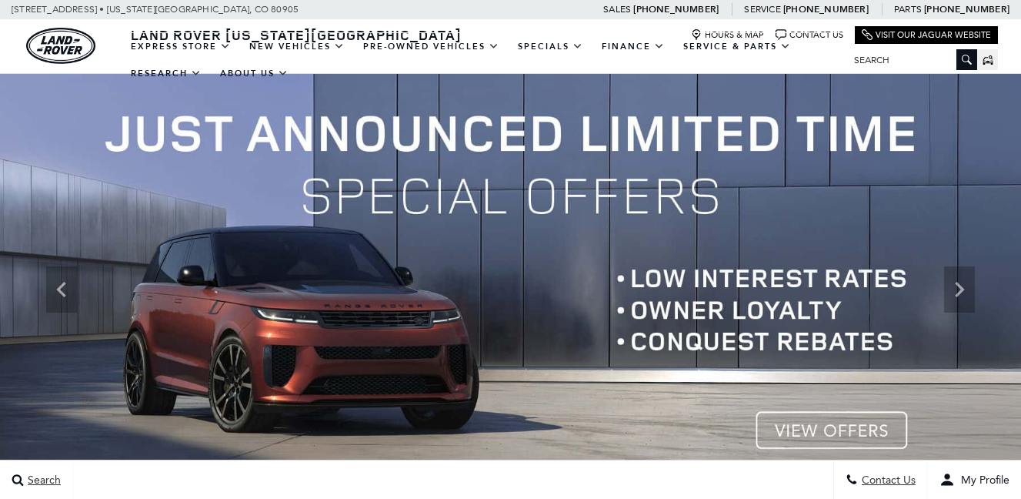 The height and width of the screenshot is (499, 1021). What do you see at coordinates (908, 9) in the screenshot?
I see `span: Parts` at bounding box center [908, 9].